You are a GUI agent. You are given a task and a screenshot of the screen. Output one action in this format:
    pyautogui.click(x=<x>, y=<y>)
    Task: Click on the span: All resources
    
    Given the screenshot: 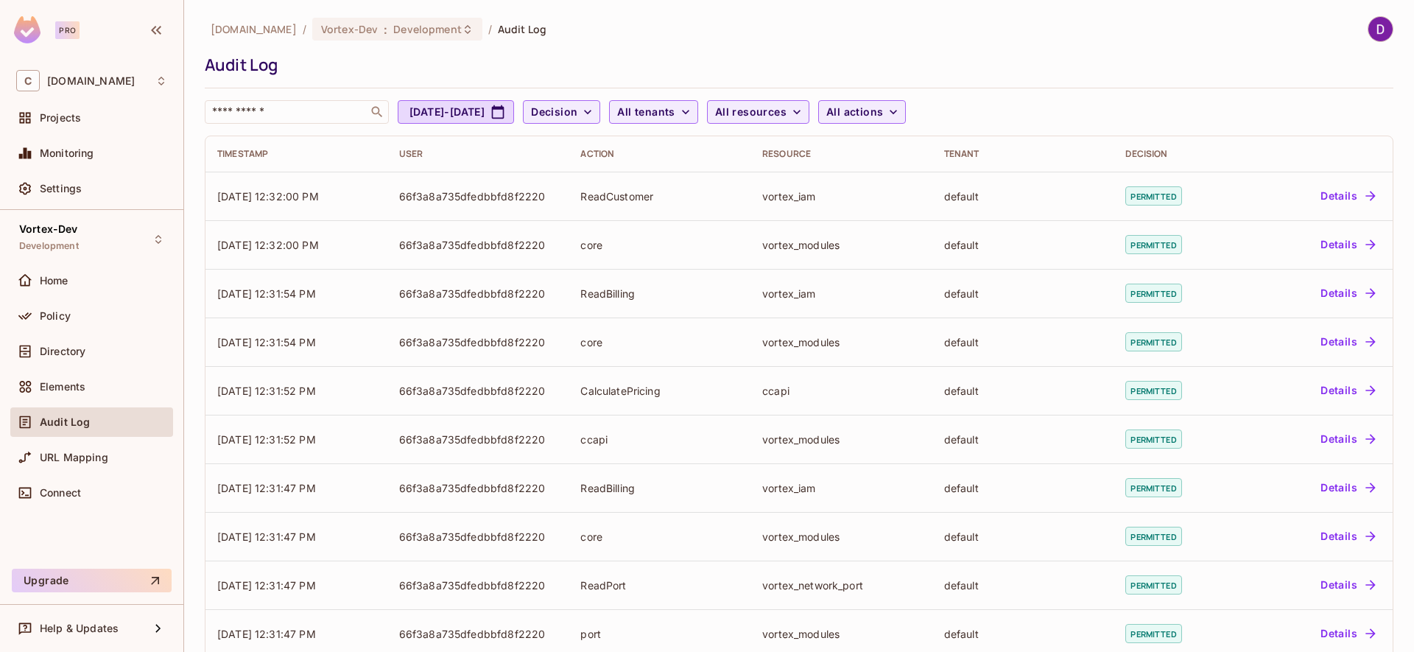 What is the action you would take?
    pyautogui.click(x=751, y=112)
    